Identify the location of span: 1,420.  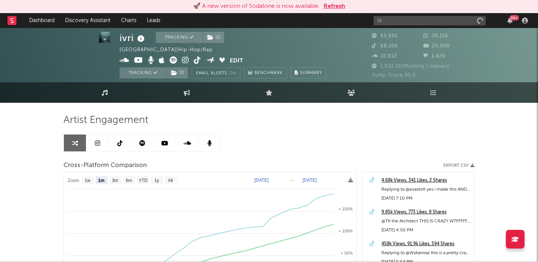
(434, 56).